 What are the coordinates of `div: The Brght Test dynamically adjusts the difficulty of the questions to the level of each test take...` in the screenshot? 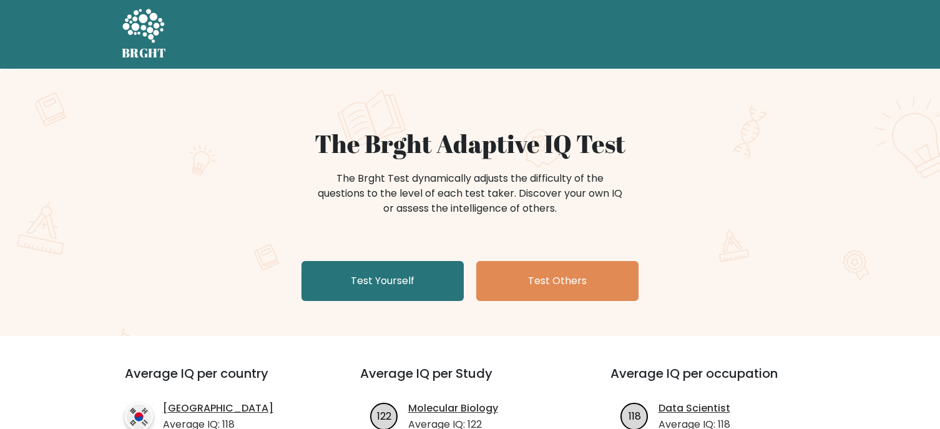 It's located at (470, 194).